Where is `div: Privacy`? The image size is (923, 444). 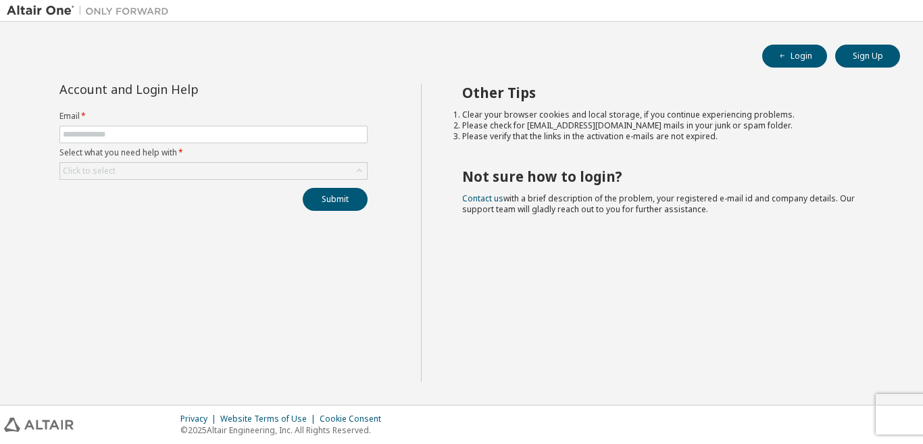 div: Privacy is located at coordinates (200, 419).